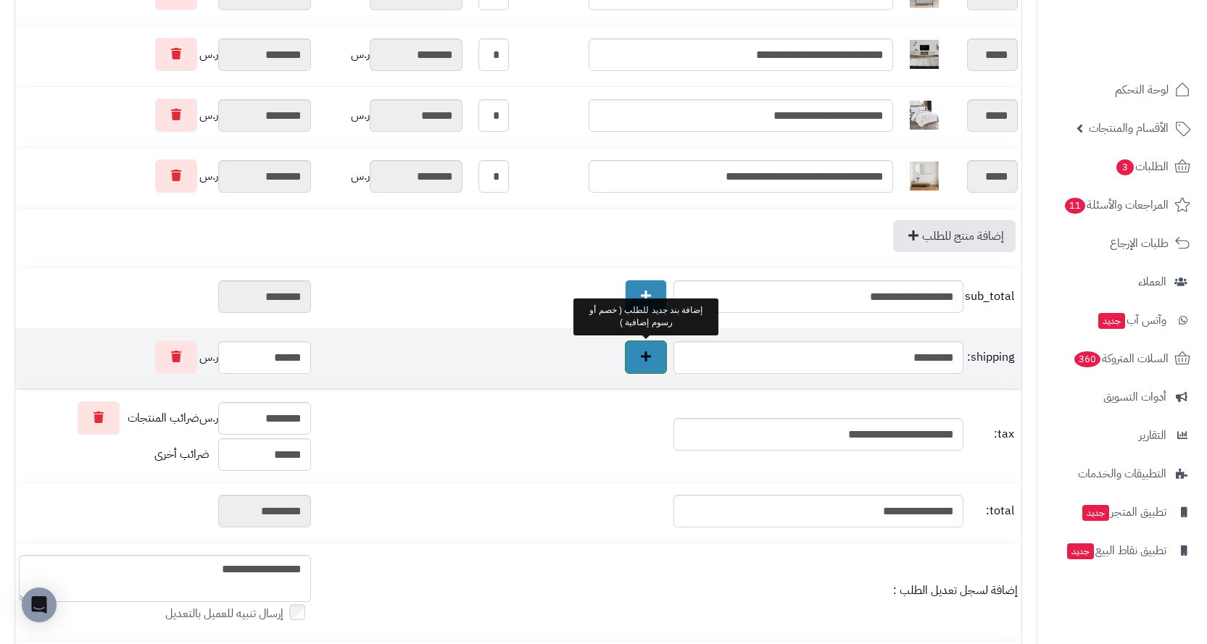  What do you see at coordinates (1075, 206) in the screenshot?
I see `span: 11` at bounding box center [1075, 206].